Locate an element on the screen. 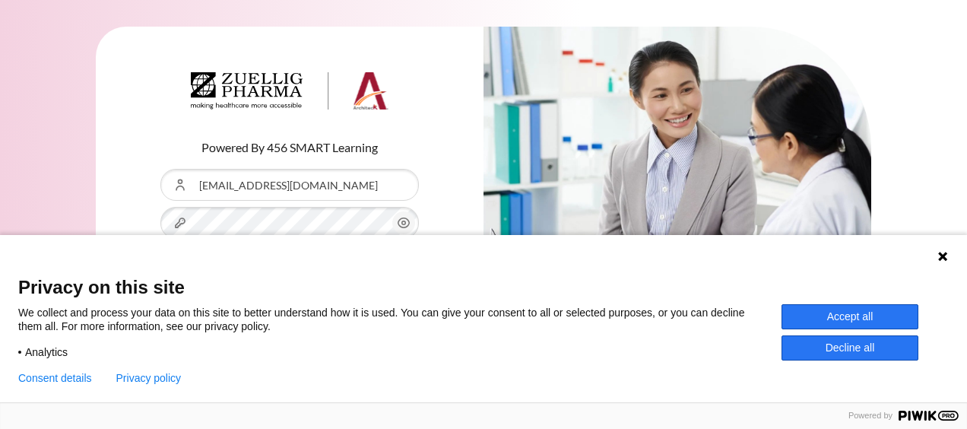 Image resolution: width=967 pixels, height=429 pixels. span: Privacy on this site is located at coordinates (484, 287).